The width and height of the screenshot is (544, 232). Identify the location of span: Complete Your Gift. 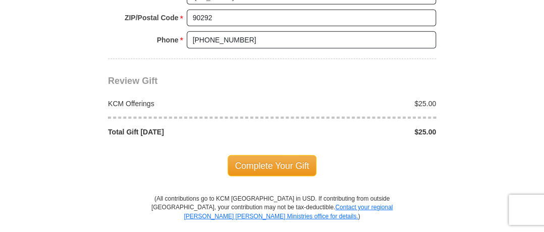
(272, 166).